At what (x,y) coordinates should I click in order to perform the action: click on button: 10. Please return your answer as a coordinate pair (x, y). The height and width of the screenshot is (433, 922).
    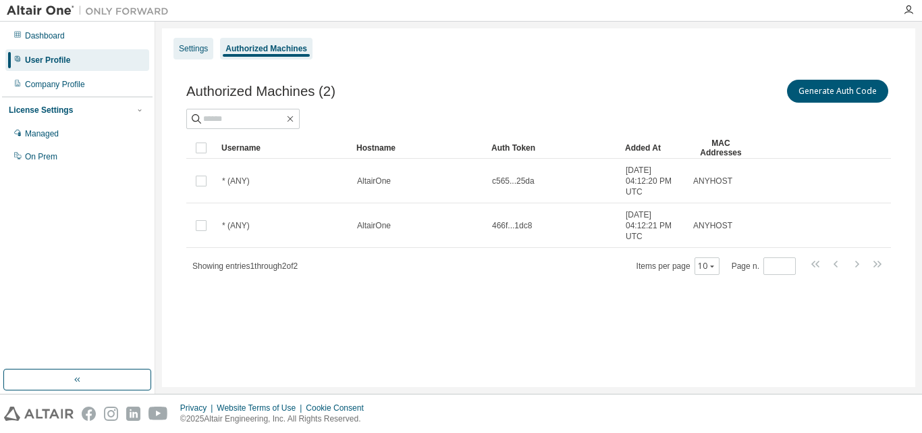
    Looking at the image, I should click on (707, 266).